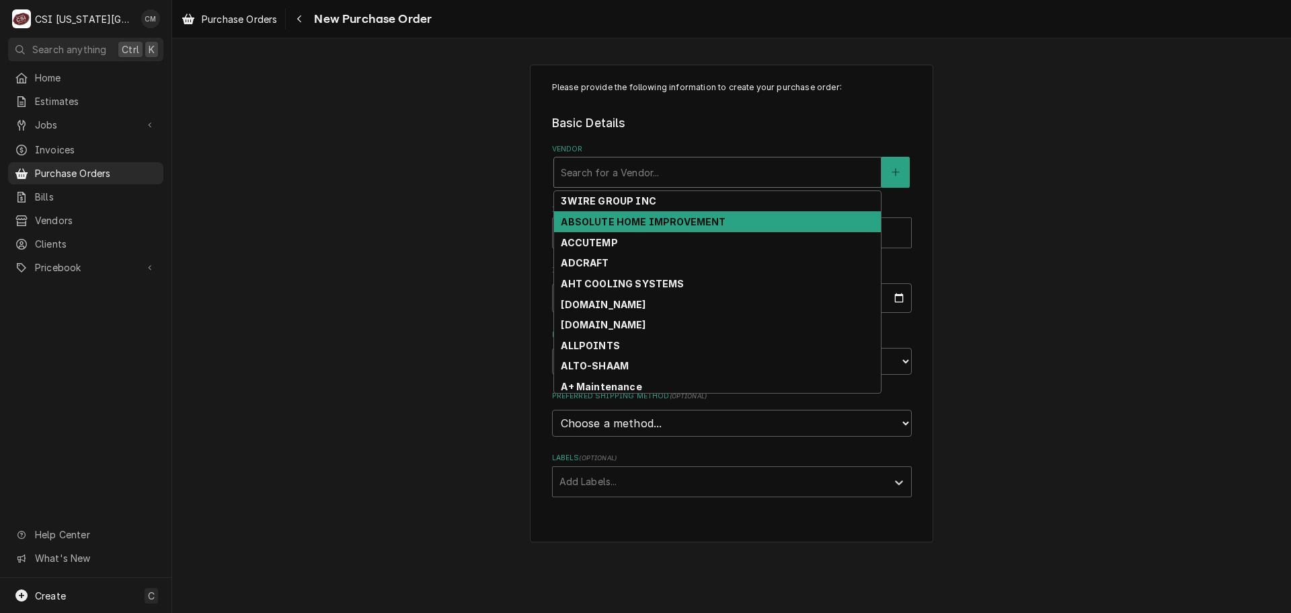 The image size is (1291, 613). Describe the element at coordinates (896, 172) in the screenshot. I see `button: Create New Vendor` at that location.